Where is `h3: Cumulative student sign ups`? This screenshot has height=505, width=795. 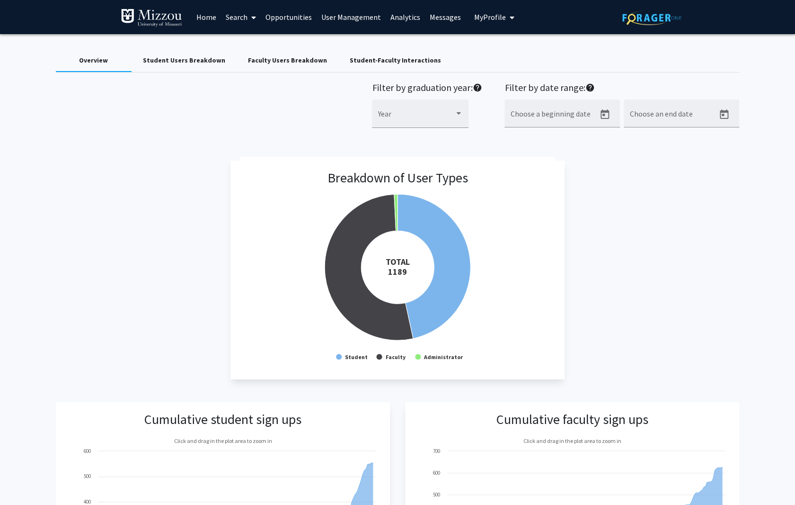
h3: Cumulative student sign ups is located at coordinates (223, 419).